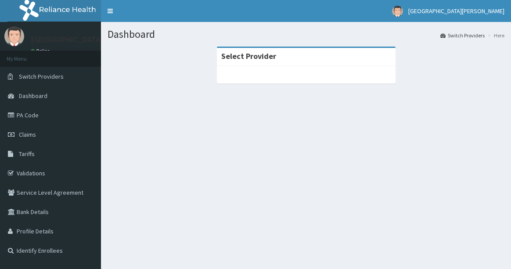 This screenshot has width=511, height=269. What do you see at coordinates (33, 96) in the screenshot?
I see `span: Dashboard` at bounding box center [33, 96].